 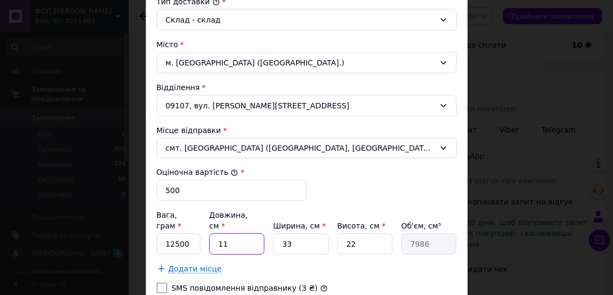 What do you see at coordinates (307, 130) in the screenshot?
I see `div: Місце відправки` at bounding box center [307, 130].